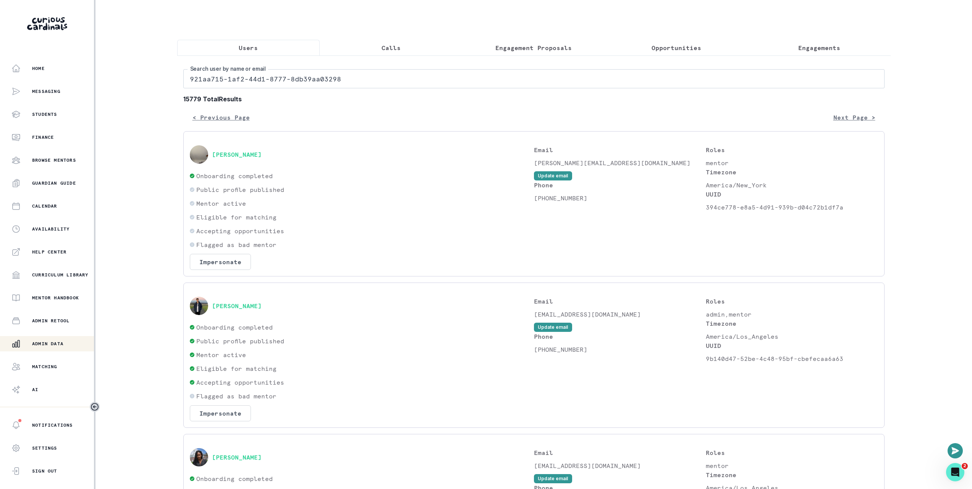  Describe the element at coordinates (54, 160) in the screenshot. I see `p: Browse Mentors` at that location.